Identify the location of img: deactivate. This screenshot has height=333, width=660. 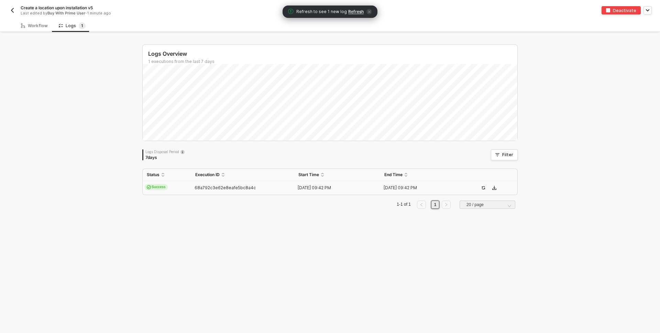
(608, 10).